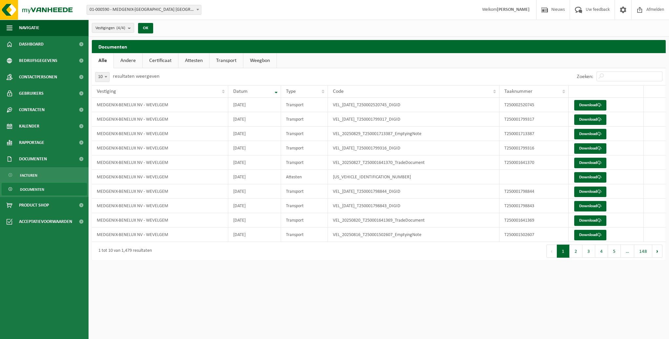 This screenshot has height=339, width=669. I want to click on span: Vestigingen, so click(110, 28).